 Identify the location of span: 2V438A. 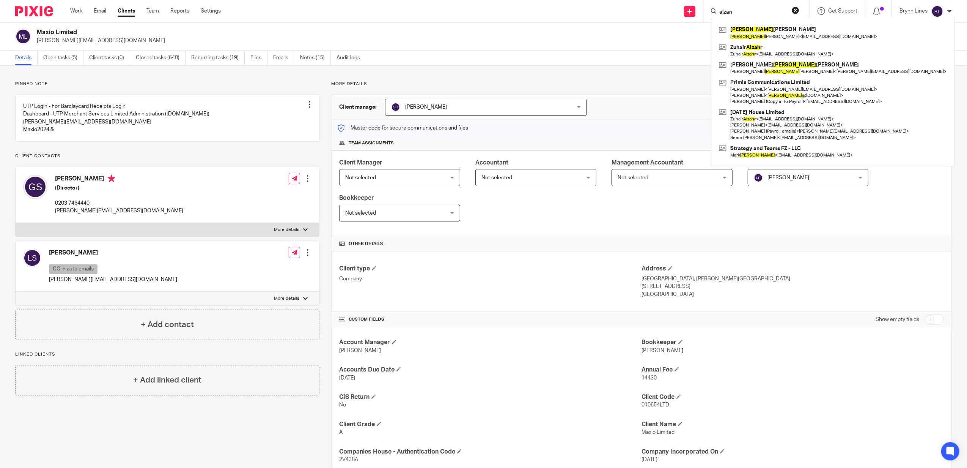
(349, 459).